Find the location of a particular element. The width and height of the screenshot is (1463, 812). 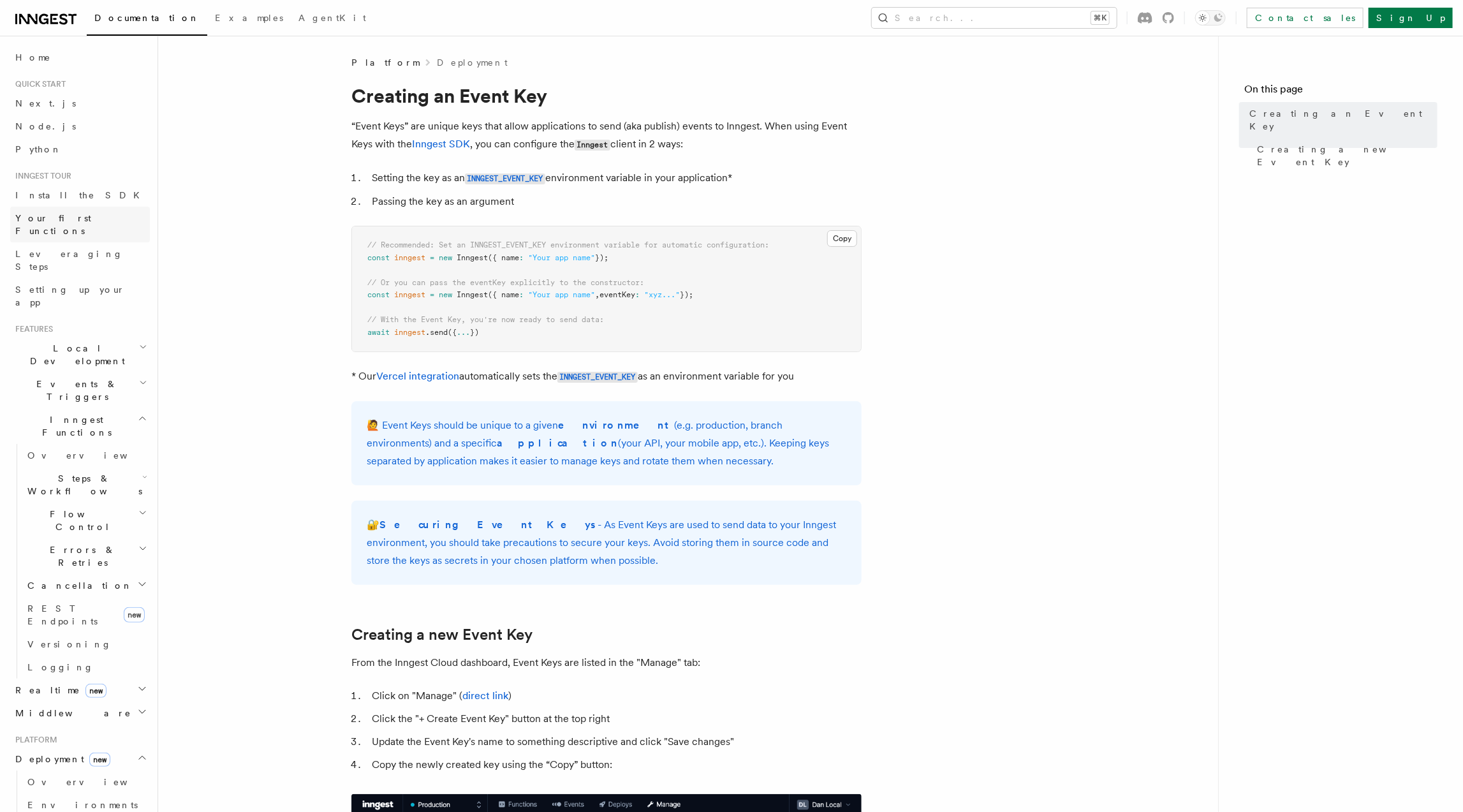

span: Inngest Functions is located at coordinates (74, 426).